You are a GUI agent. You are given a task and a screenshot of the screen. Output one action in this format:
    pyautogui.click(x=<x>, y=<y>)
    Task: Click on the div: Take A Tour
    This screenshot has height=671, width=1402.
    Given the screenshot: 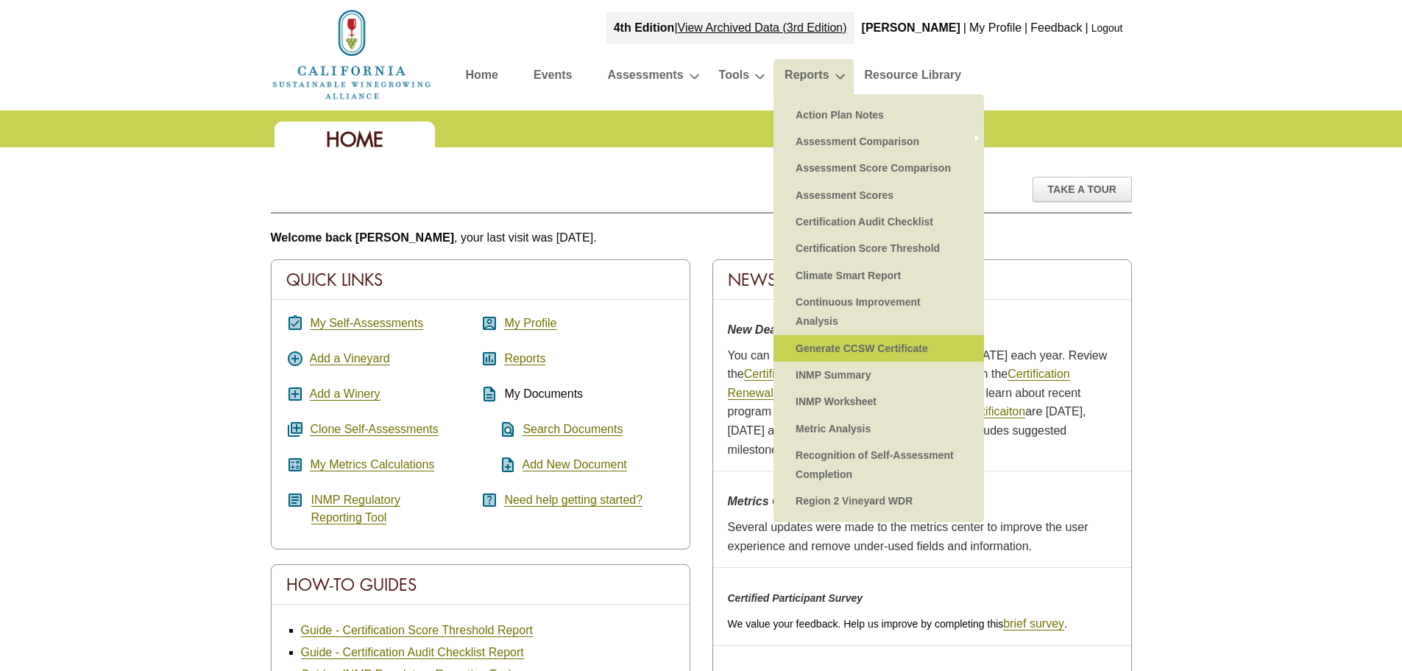 What is the action you would take?
    pyautogui.click(x=1082, y=189)
    